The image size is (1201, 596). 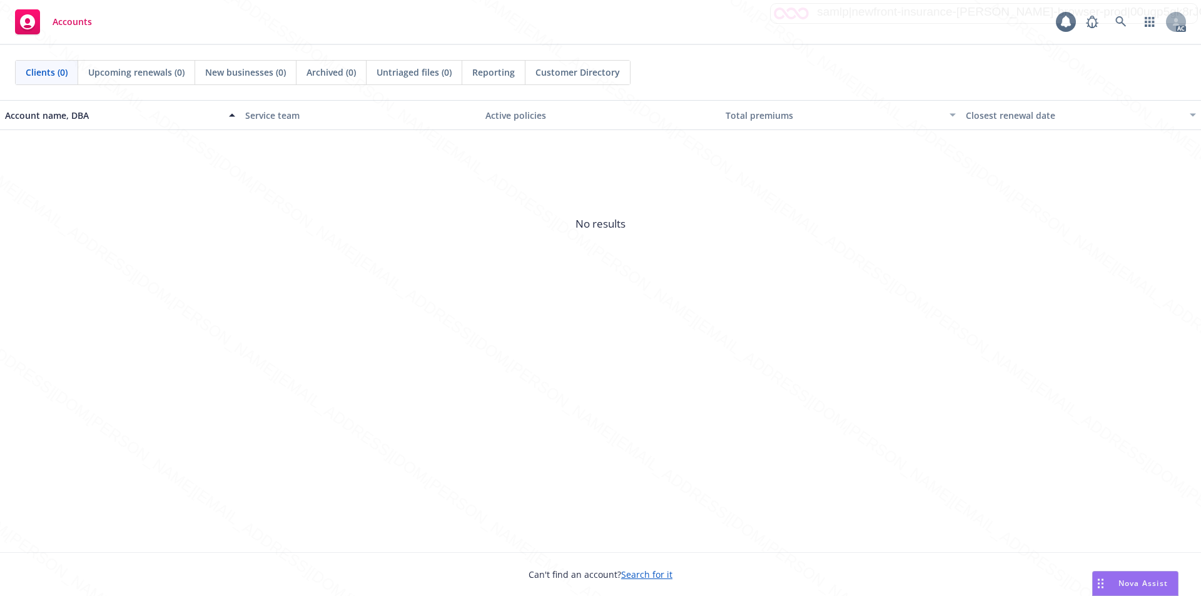 I want to click on button: Active policies, so click(x=601, y=115).